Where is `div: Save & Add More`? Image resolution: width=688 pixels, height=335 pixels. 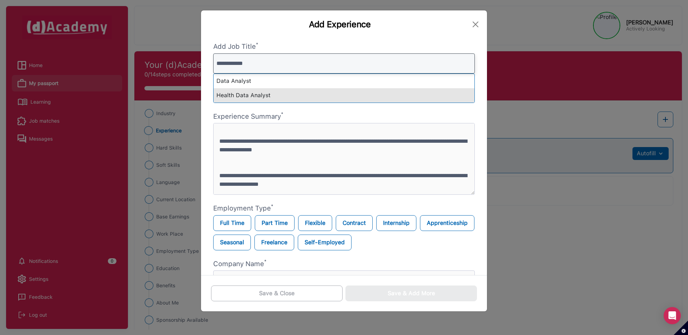 div: Save & Add More is located at coordinates (412, 293).